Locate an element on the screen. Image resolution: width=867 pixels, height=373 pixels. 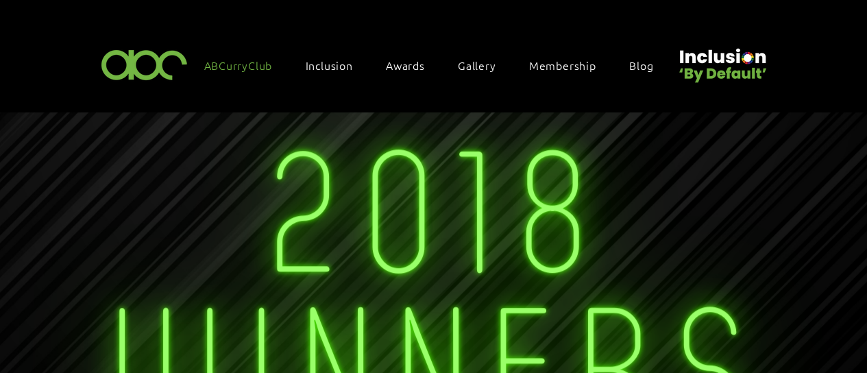
img: Untitled design (22).png is located at coordinates (722, 60).